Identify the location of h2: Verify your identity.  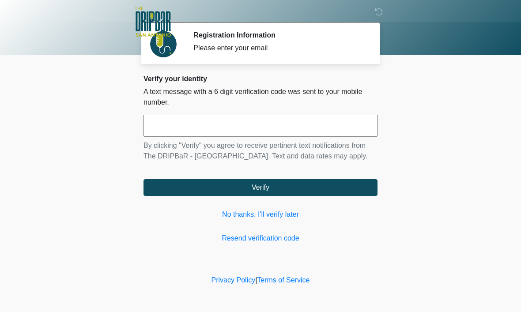
(260, 79).